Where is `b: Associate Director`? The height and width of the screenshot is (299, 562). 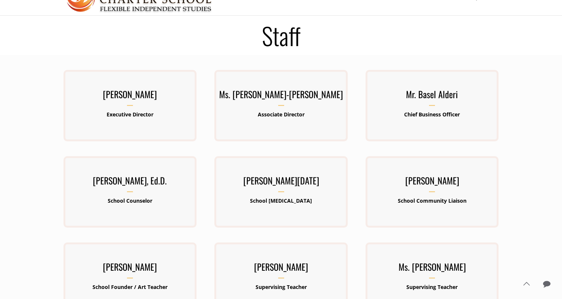 b: Associate Director is located at coordinates (281, 114).